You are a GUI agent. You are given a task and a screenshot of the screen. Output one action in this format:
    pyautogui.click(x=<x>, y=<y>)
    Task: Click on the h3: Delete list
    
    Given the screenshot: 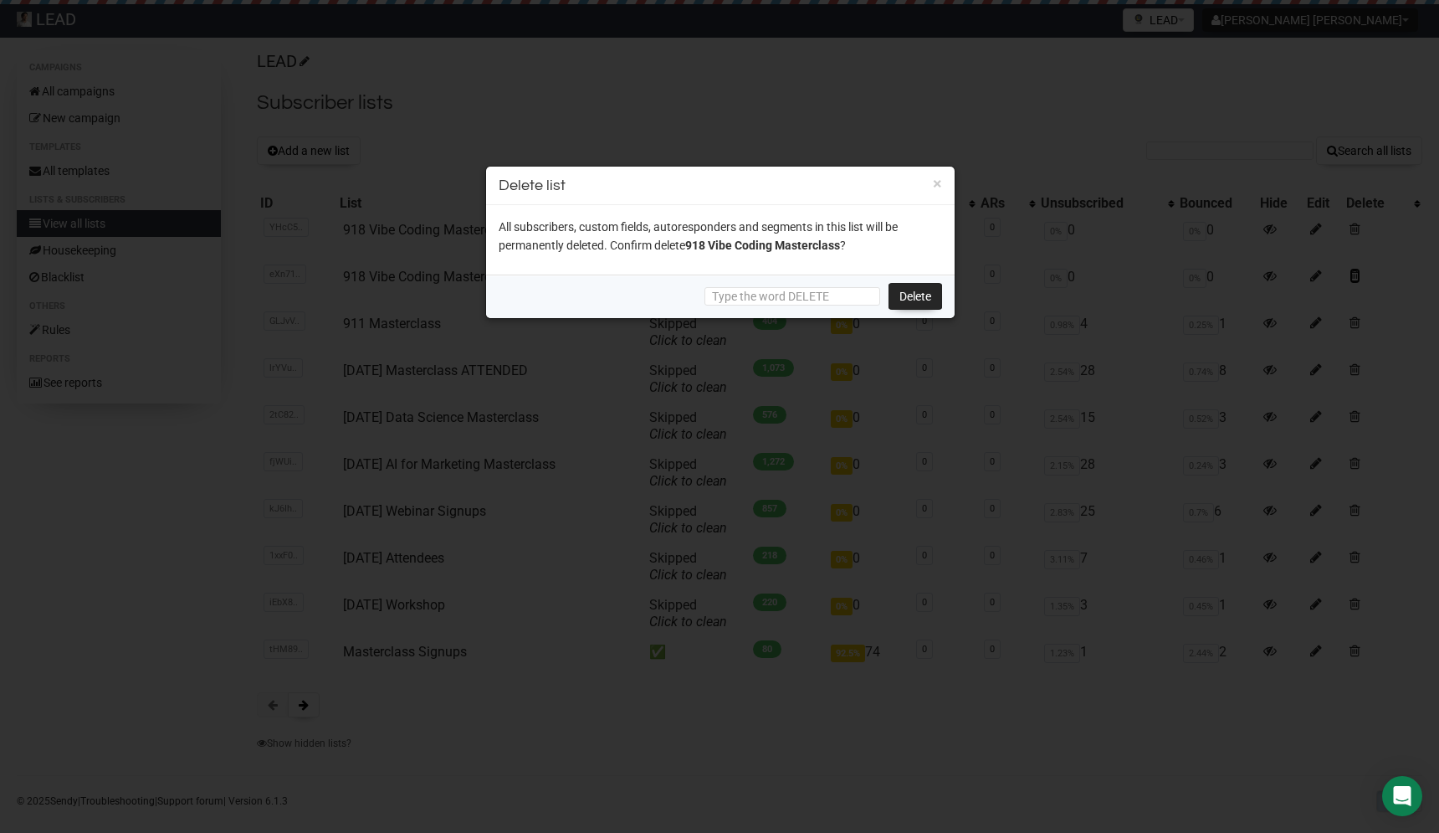 What is the action you would take?
    pyautogui.click(x=720, y=185)
    